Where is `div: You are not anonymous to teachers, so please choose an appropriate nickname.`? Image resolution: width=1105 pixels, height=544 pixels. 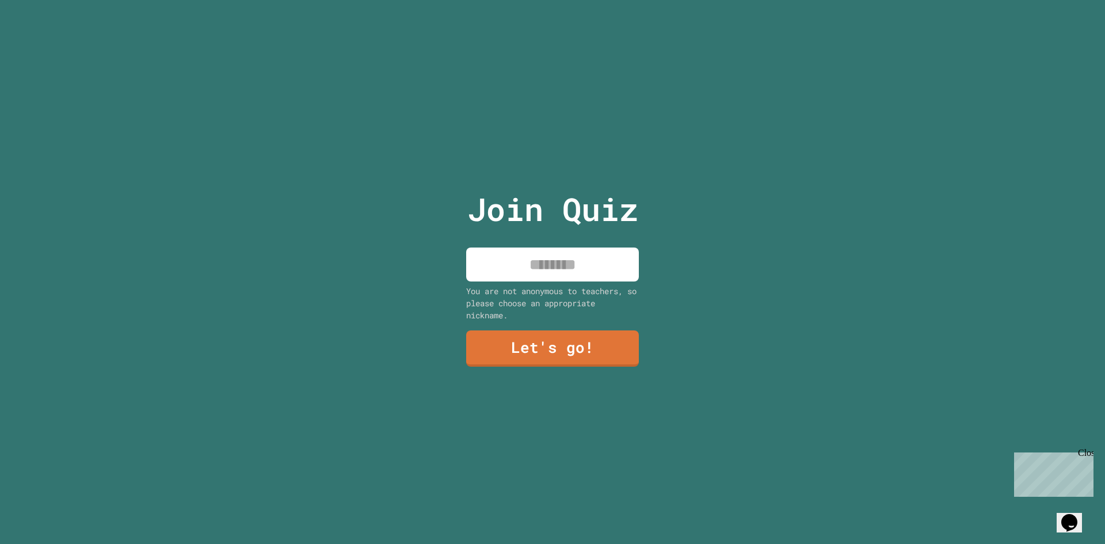 div: You are not anonymous to teachers, so please choose an appropriate nickname. is located at coordinates (552, 303).